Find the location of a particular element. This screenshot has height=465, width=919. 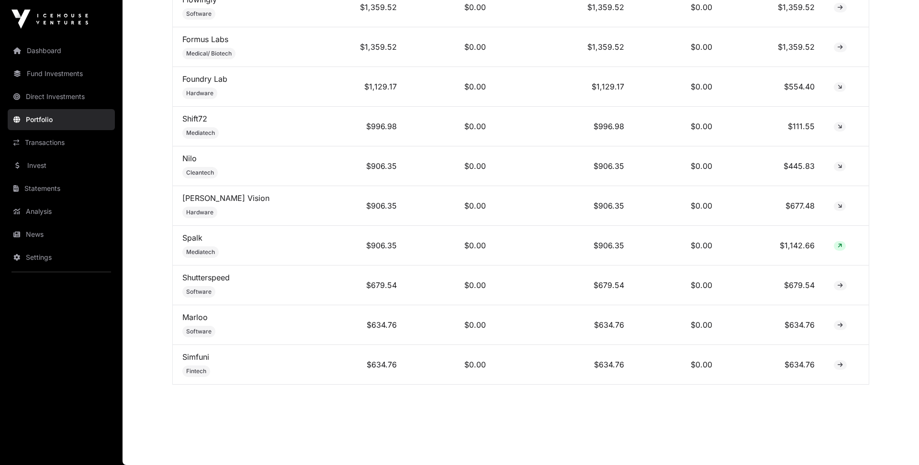

a: Formus Labs is located at coordinates (205, 39).